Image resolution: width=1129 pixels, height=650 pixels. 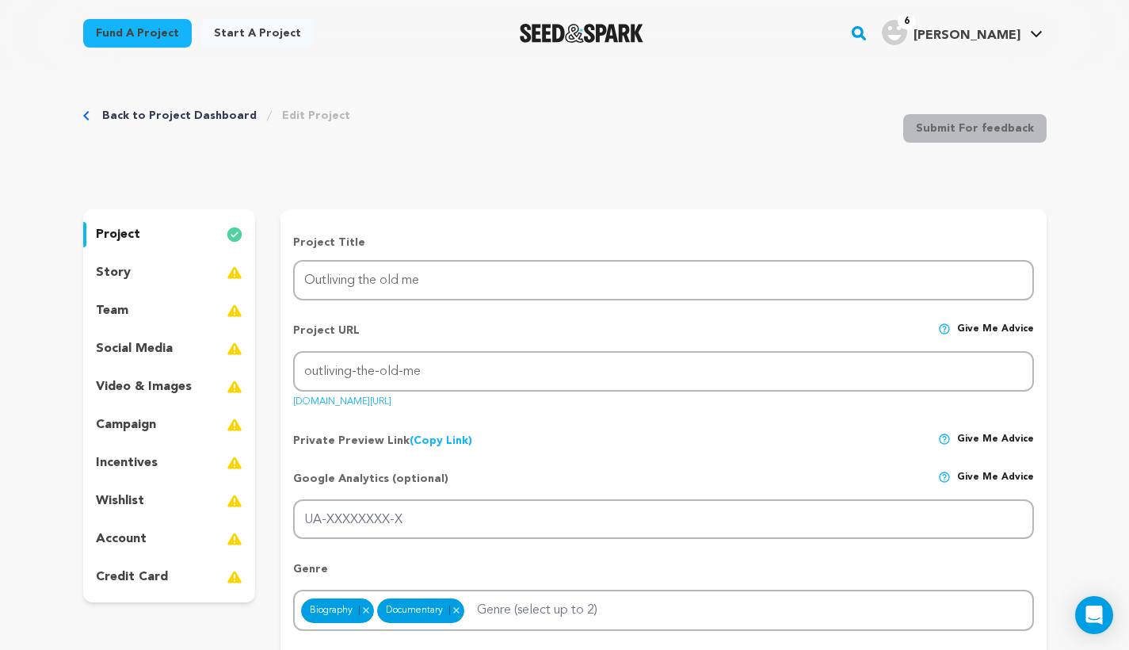 What do you see at coordinates (112, 311) in the screenshot?
I see `p: team` at bounding box center [112, 311].